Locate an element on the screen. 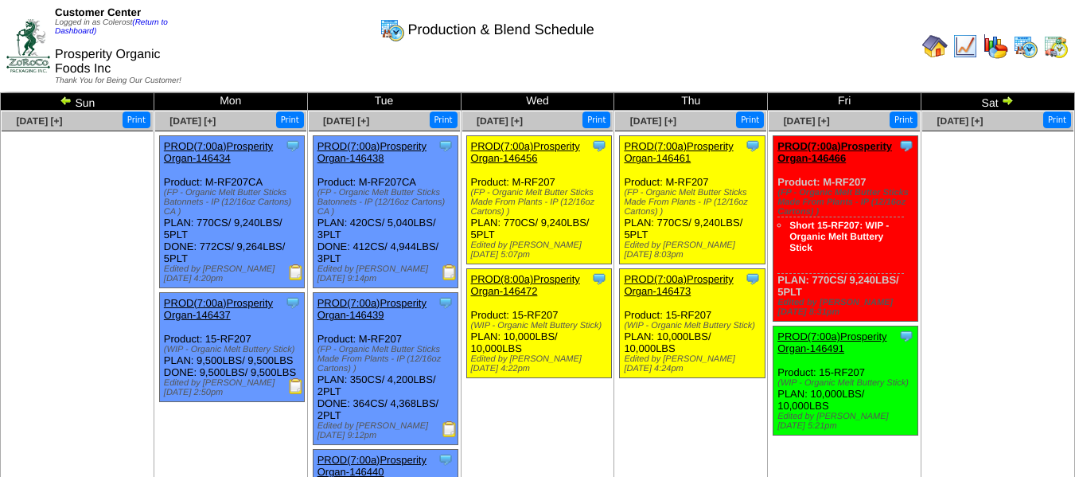 The image size is (1075, 477). a: Short 15-RF207: WIP - Organic Melt Buttery Stick is located at coordinates (839, 236).